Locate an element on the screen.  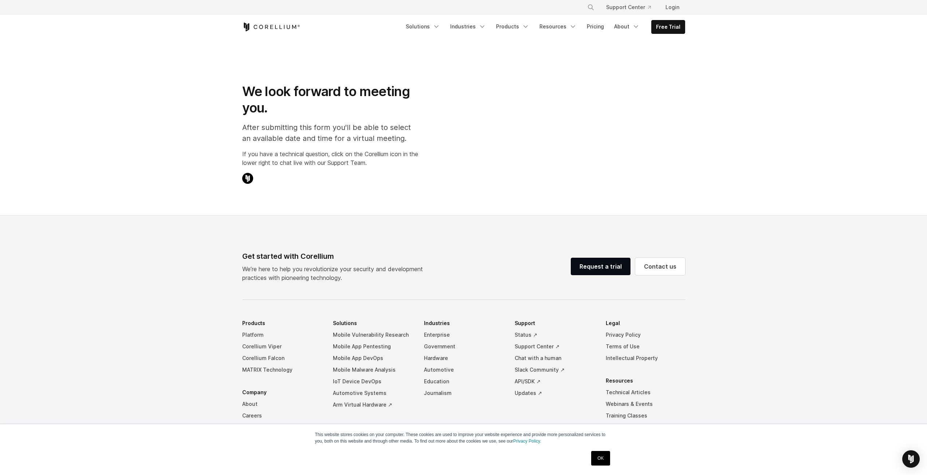
a: Webinars & Events is located at coordinates (645, 404).